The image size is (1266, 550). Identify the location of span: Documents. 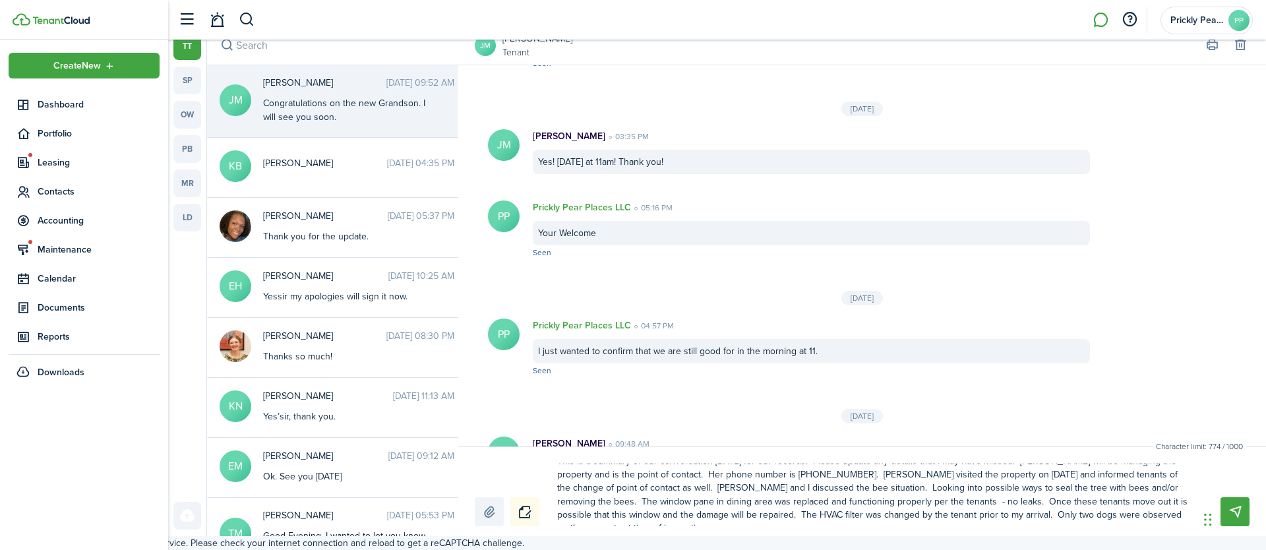
(98, 307).